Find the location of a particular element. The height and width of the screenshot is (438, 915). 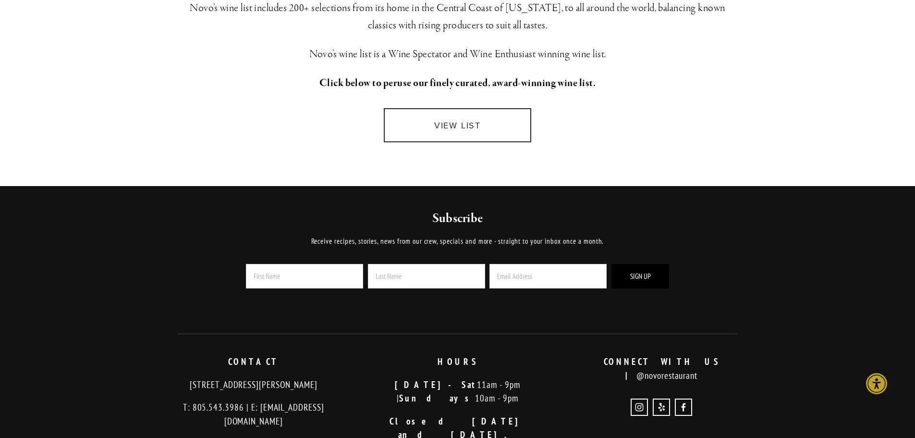

strong: HOURS is located at coordinates (458, 361).